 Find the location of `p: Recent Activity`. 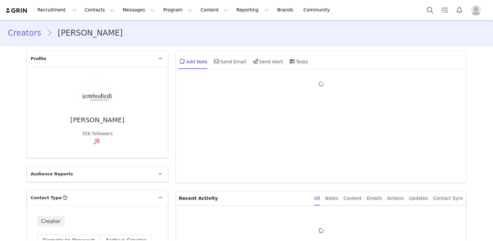

p: Recent Activity is located at coordinates (244, 198).